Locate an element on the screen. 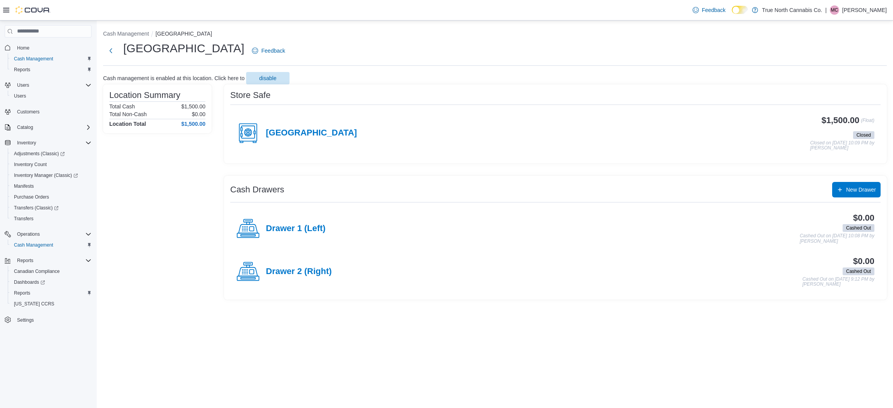 The width and height of the screenshot is (893, 408). span: Transfers is located at coordinates (51, 219).